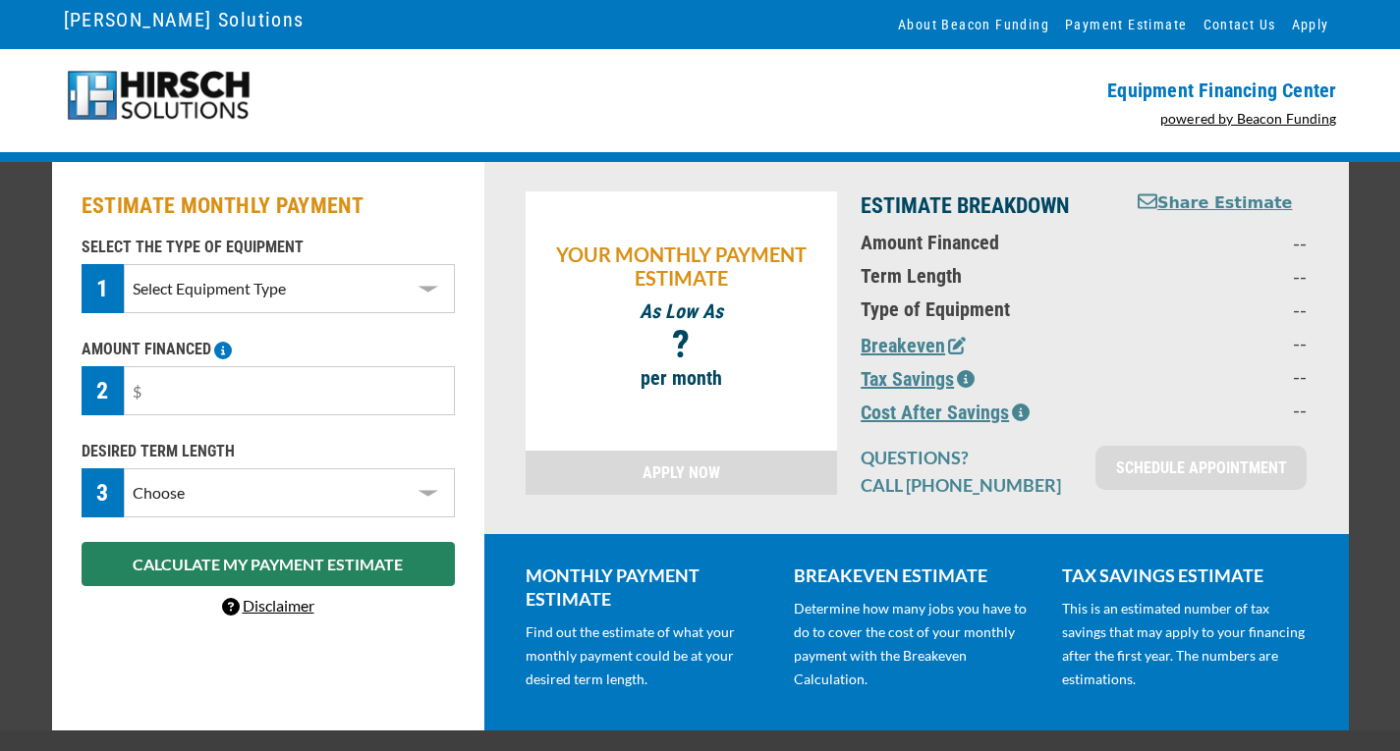  Describe the element at coordinates (1184, 576) in the screenshot. I see `p: TAX SAVINGS ESTIMATE` at that location.